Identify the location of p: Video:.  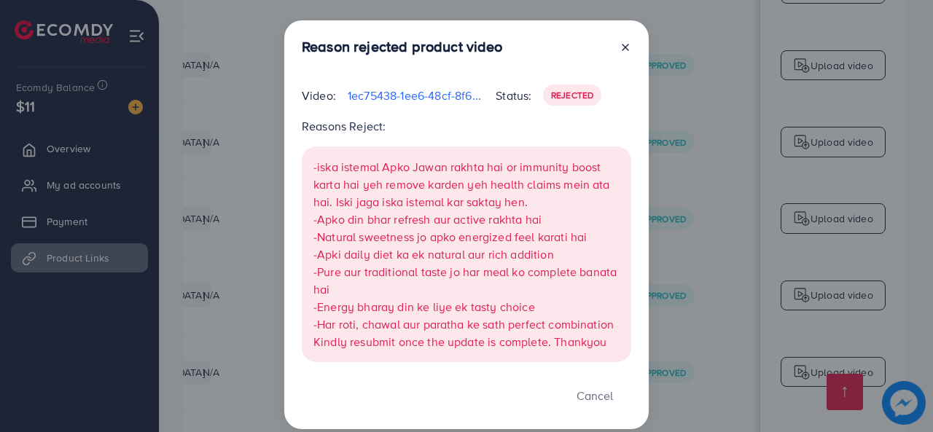
(318, 95).